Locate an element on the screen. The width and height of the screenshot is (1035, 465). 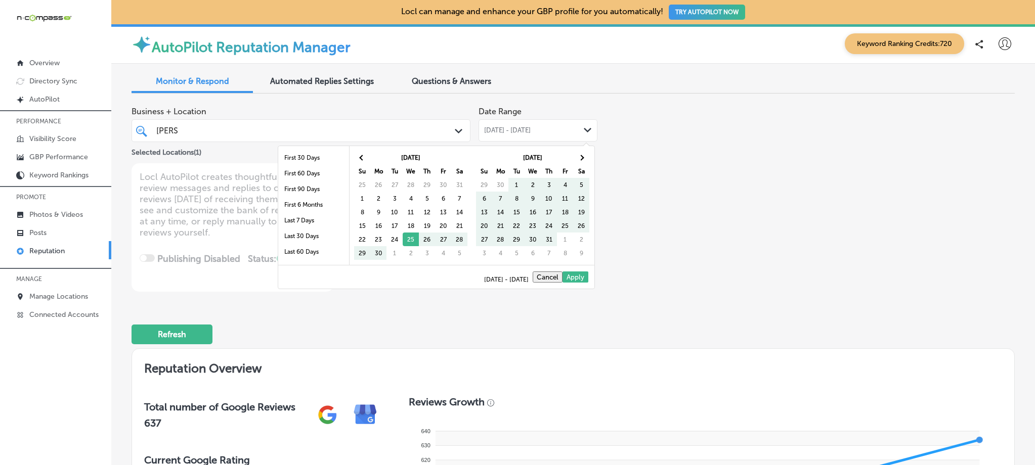
span: Questions & Answers is located at coordinates (451, 81).